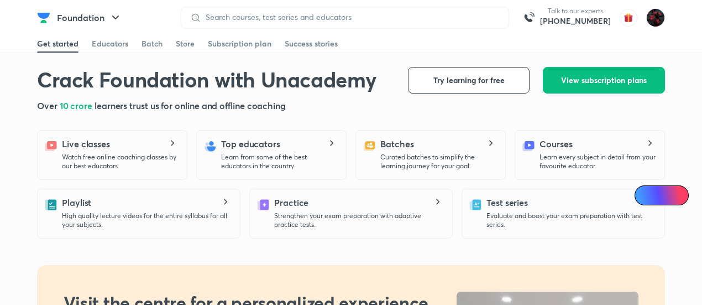 This screenshot has width=702, height=305. What do you see at coordinates (120, 161) in the screenshot?
I see `p: Watch free online coaching classes by our best educators.` at bounding box center [120, 161].